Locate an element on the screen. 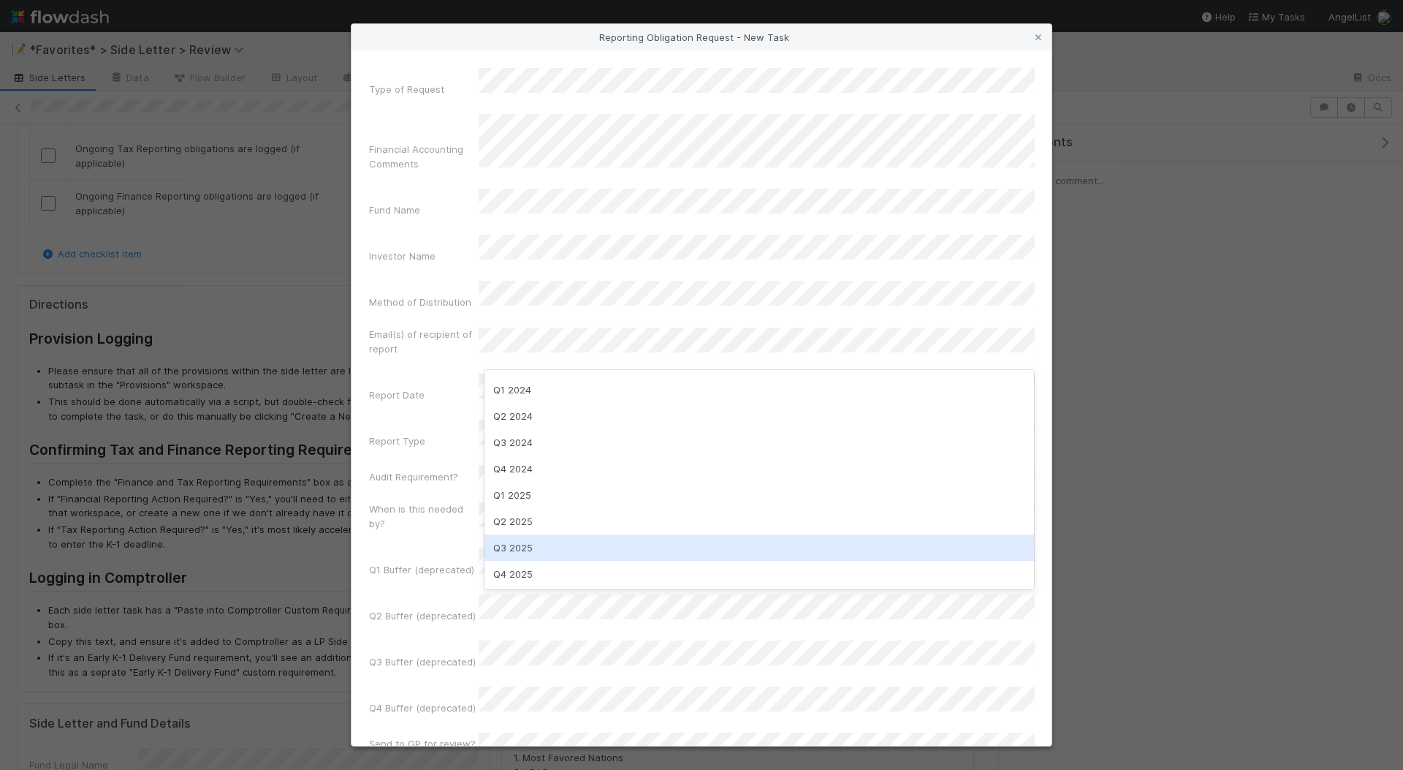 The height and width of the screenshot is (770, 1403). label: Q2 Buffer (deprecated) is located at coordinates (422, 615).